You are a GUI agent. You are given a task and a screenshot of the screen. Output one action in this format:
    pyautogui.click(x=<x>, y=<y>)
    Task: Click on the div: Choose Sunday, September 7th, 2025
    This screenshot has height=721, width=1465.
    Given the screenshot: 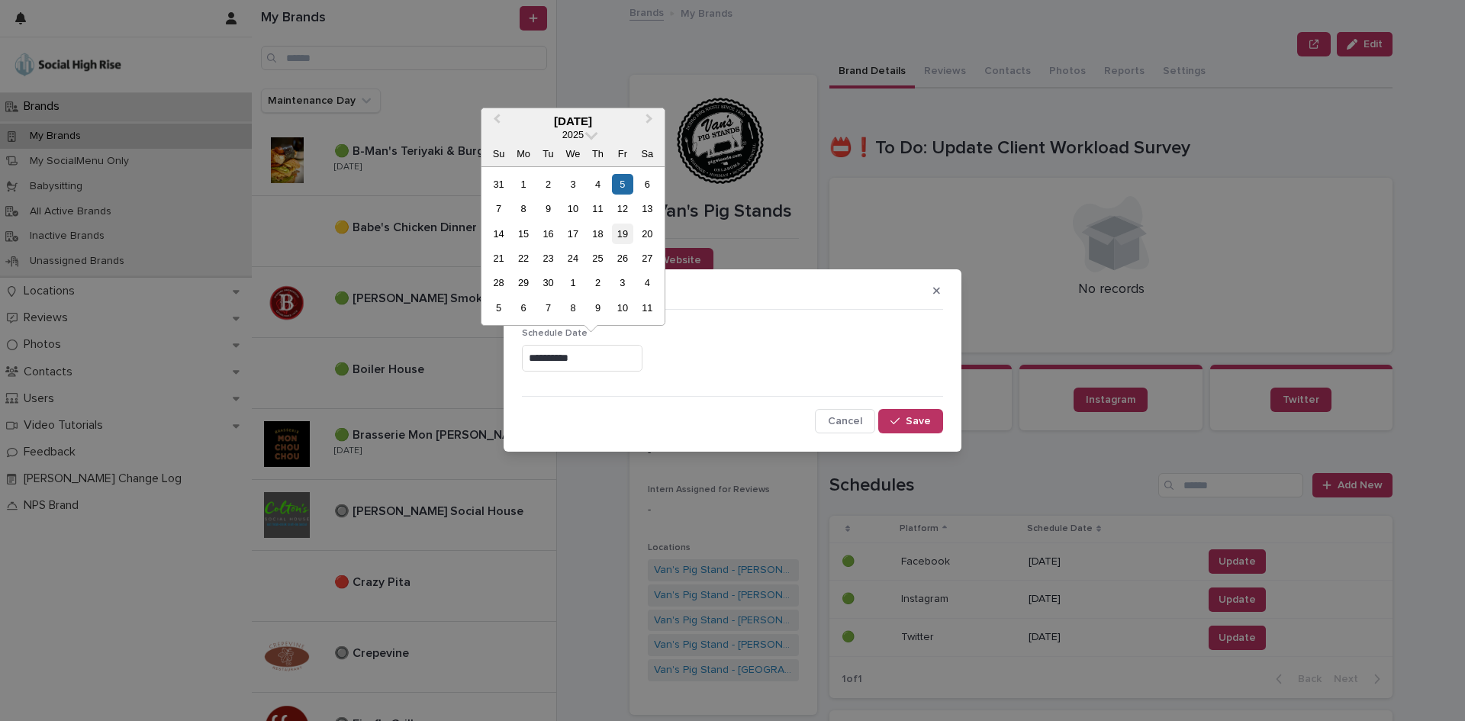 What is the action you would take?
    pyautogui.click(x=498, y=208)
    